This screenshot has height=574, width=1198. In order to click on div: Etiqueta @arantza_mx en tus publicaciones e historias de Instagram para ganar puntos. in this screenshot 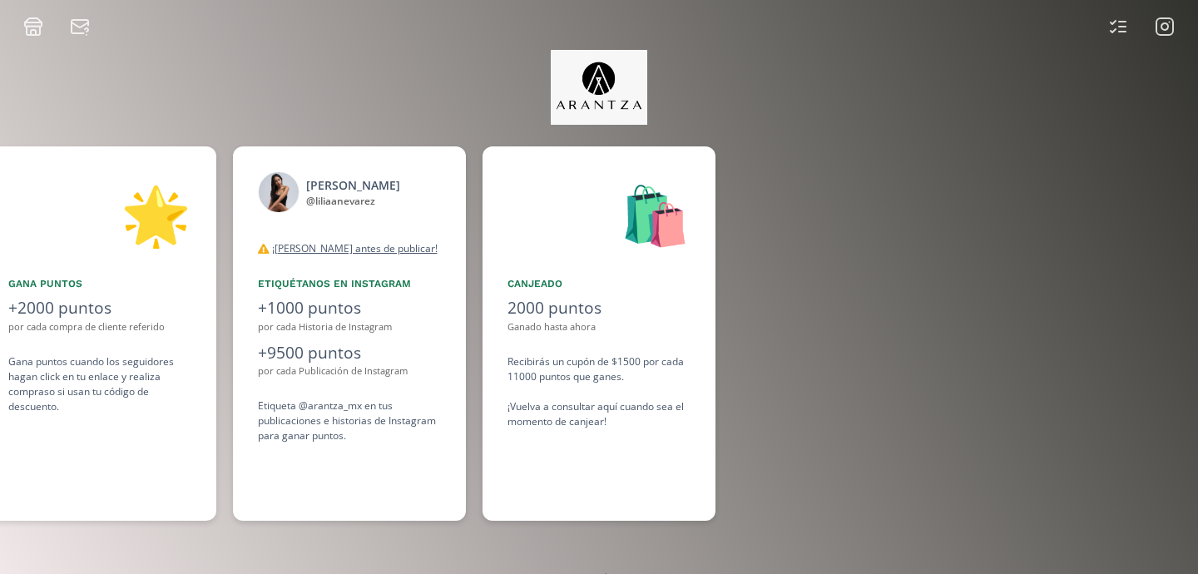, I will do `click(350, 421)`.